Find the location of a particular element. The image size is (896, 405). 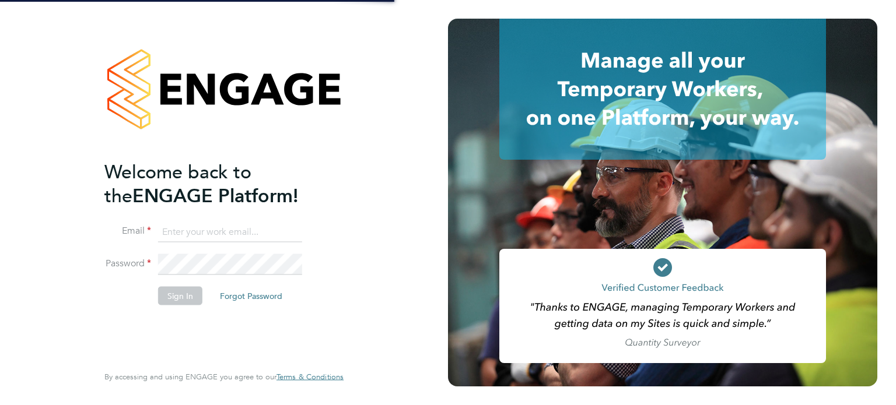

h2: ENGAGE Platform! is located at coordinates (218, 184).